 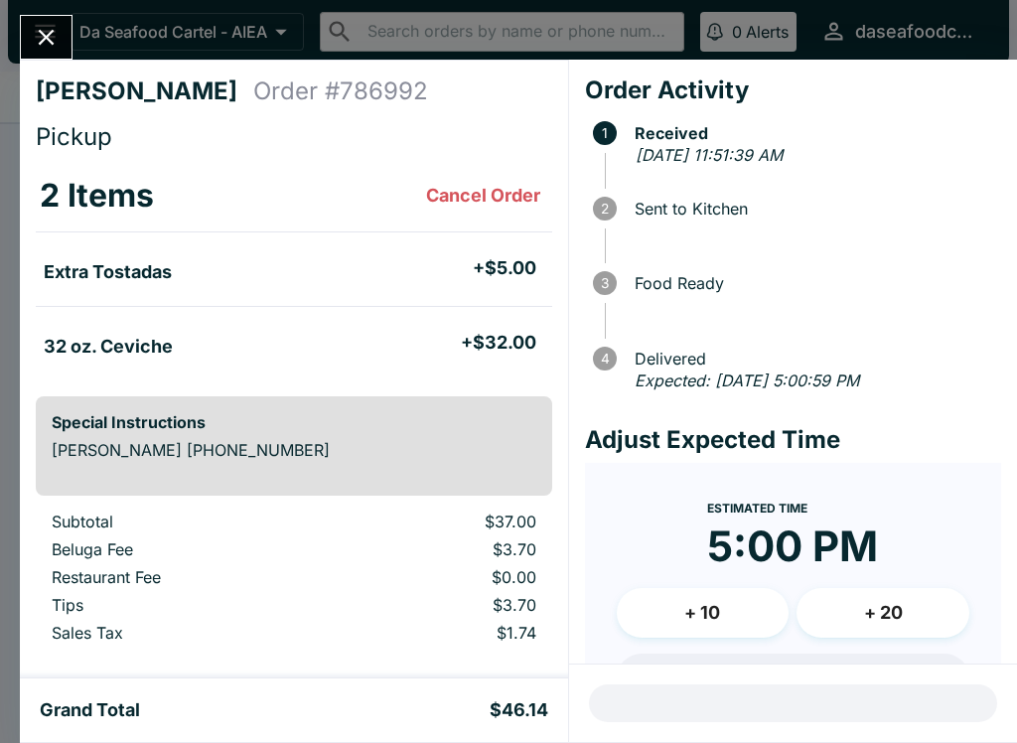 What do you see at coordinates (605, 283) in the screenshot?
I see `text: 3` at bounding box center [605, 283].